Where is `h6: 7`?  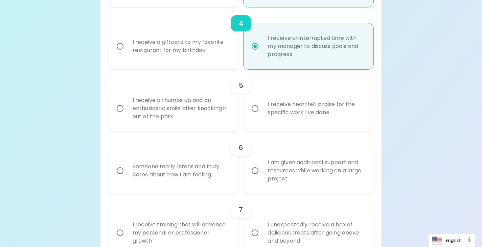
h6: 7 is located at coordinates (241, 210).